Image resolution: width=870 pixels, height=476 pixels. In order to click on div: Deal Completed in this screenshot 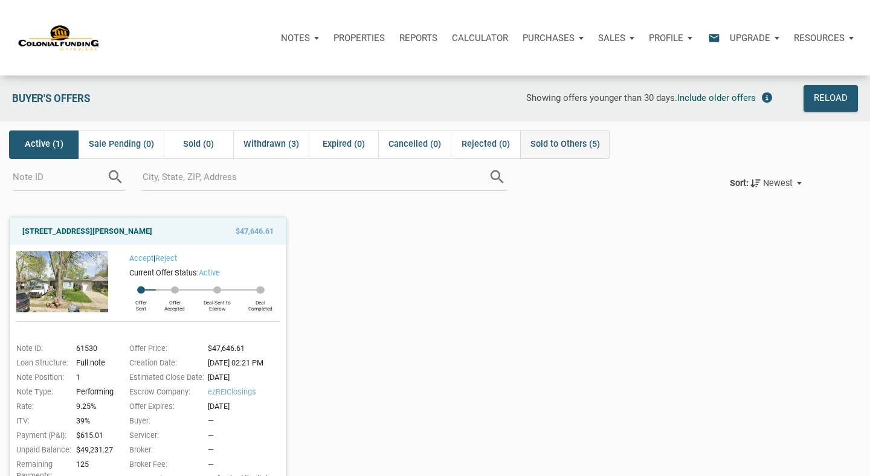, I will do `click(260, 303)`.